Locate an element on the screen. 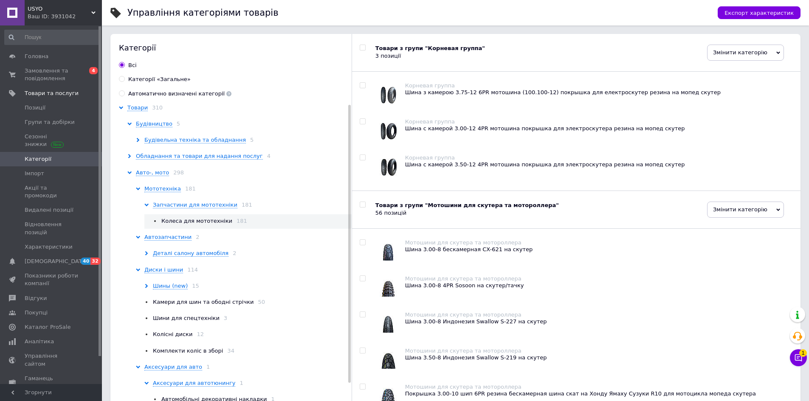 The image size is (809, 401). div: Шина с камерой 3.00-12 4PR мотошина покрышка для электроскутера резина на мопед скутер is located at coordinates (599, 129).